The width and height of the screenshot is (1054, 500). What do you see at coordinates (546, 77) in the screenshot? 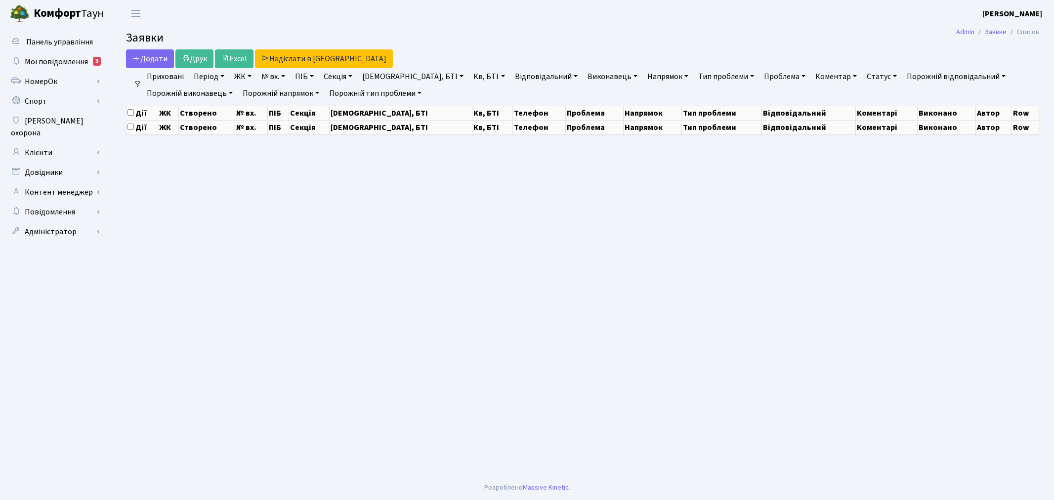
I see `a: Відповідальний` at bounding box center [546, 77].